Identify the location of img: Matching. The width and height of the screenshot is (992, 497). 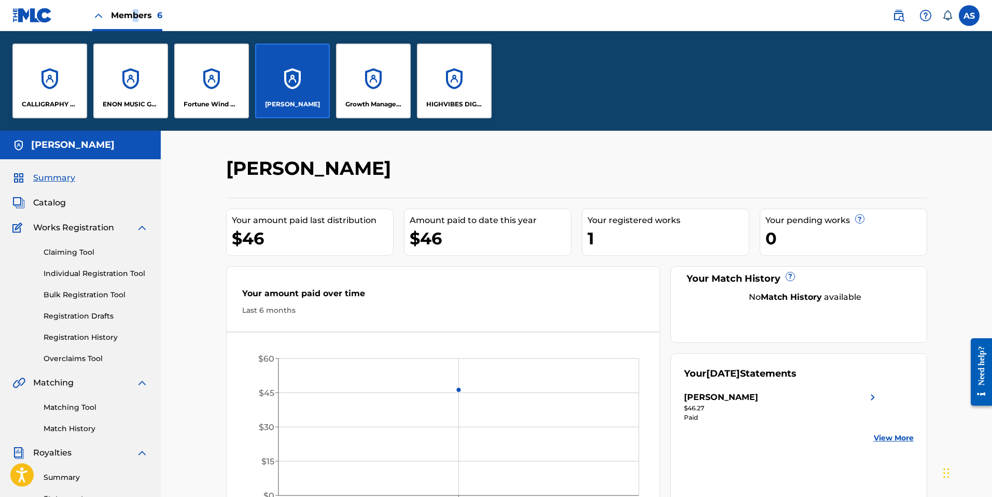
(19, 383).